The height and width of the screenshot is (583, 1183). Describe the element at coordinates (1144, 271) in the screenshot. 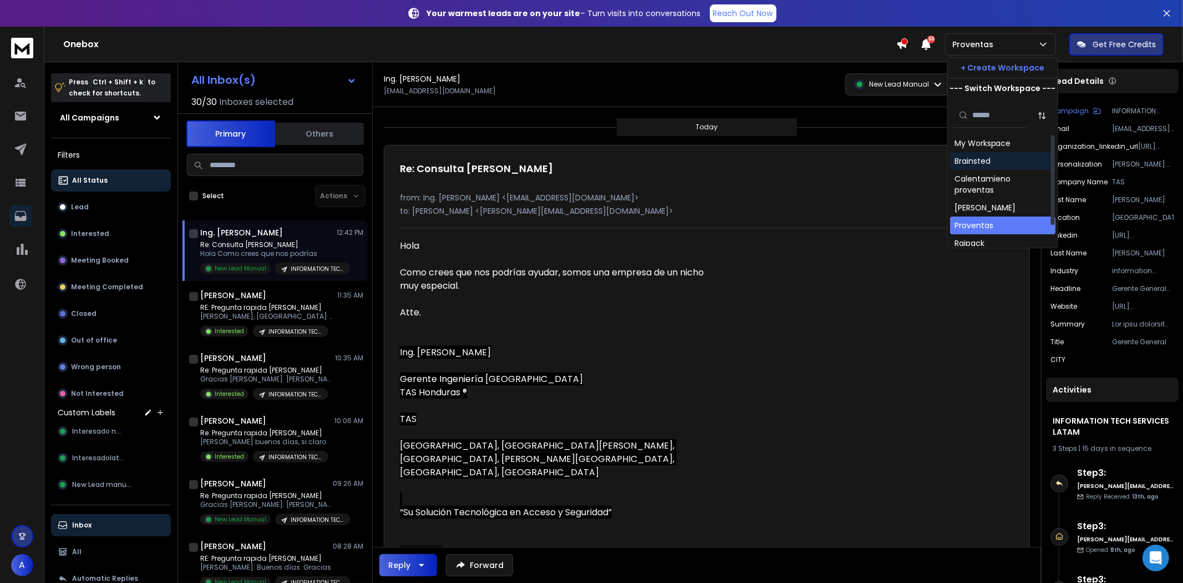

I see `p: information technology & services` at that location.